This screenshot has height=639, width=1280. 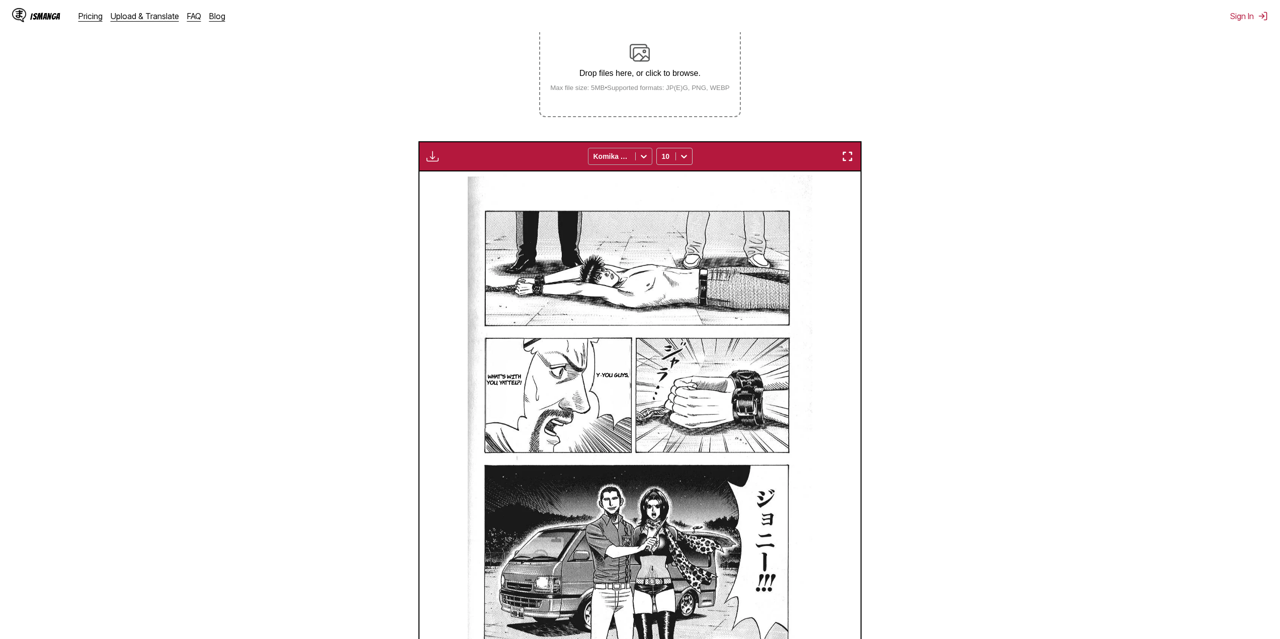 I want to click on div: IsManga, so click(x=45, y=16).